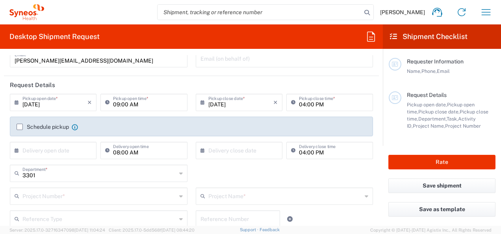  Describe the element at coordinates (269, 229) in the screenshot. I see `a: Feedback` at that location.